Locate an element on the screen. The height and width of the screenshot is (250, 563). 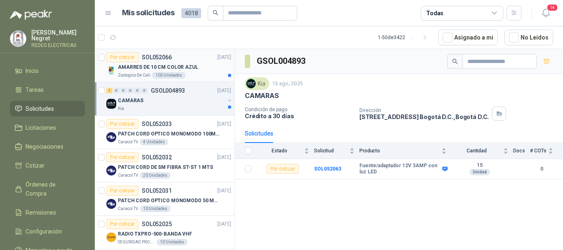
p: AMARRES DE 10 CM COLOR AZUL is located at coordinates (158, 67).